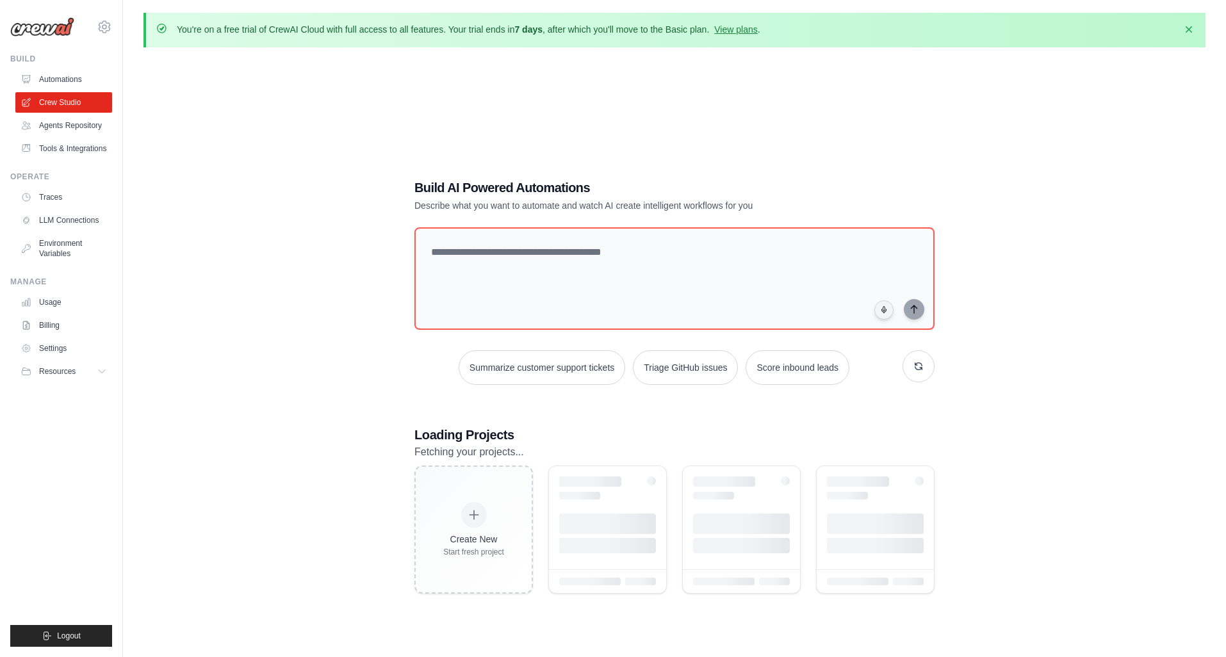  What do you see at coordinates (63, 325) in the screenshot?
I see `a: Billing` at bounding box center [63, 325].